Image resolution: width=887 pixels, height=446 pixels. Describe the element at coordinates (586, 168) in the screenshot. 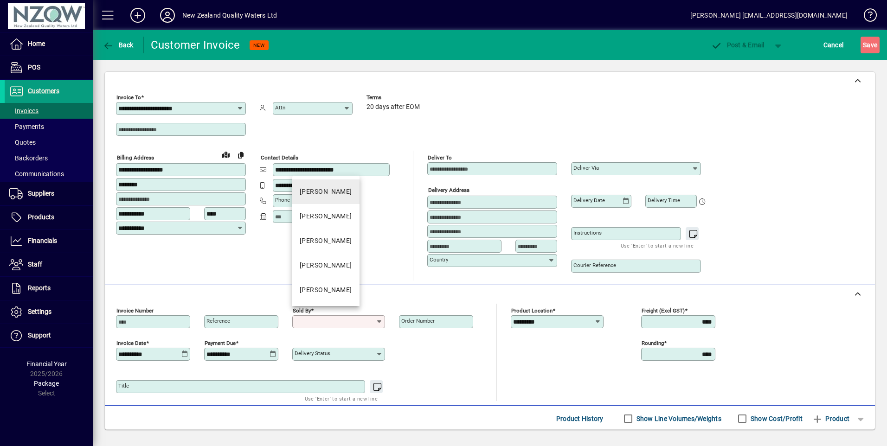

I see `mat-label: Deliver via` at that location.